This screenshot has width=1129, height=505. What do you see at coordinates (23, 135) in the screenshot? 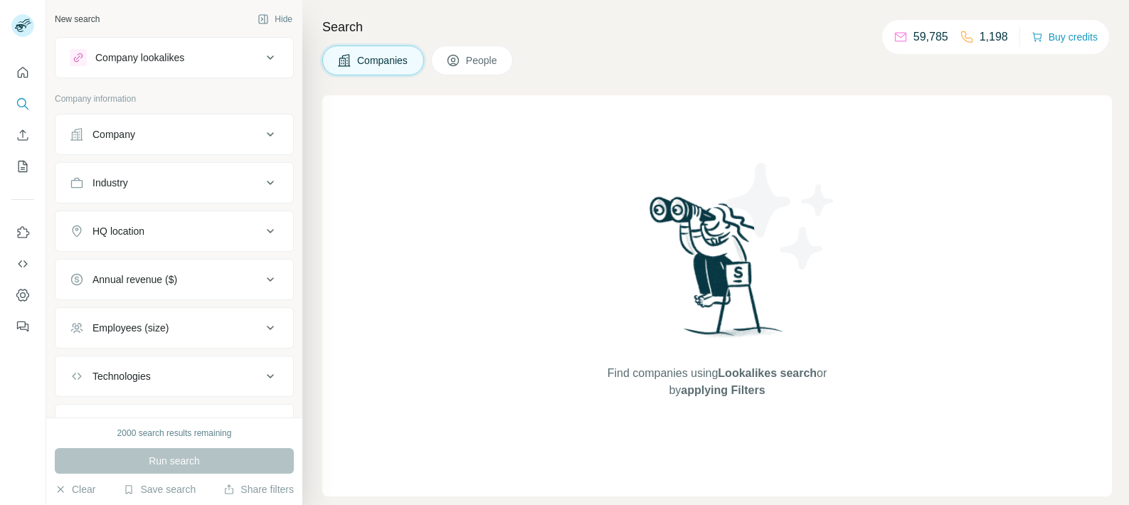
I see `button: Enrich CSV` at bounding box center [23, 135].